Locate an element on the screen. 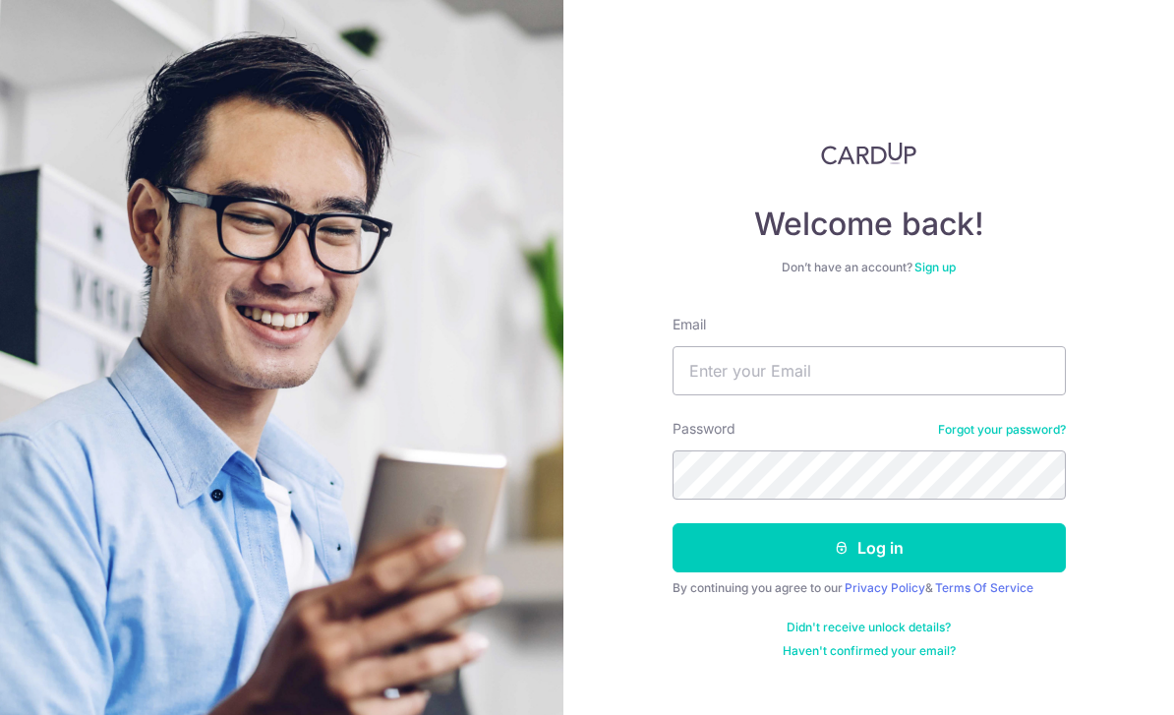 The width and height of the screenshot is (1174, 715). a: Privacy Policy is located at coordinates (885, 587).